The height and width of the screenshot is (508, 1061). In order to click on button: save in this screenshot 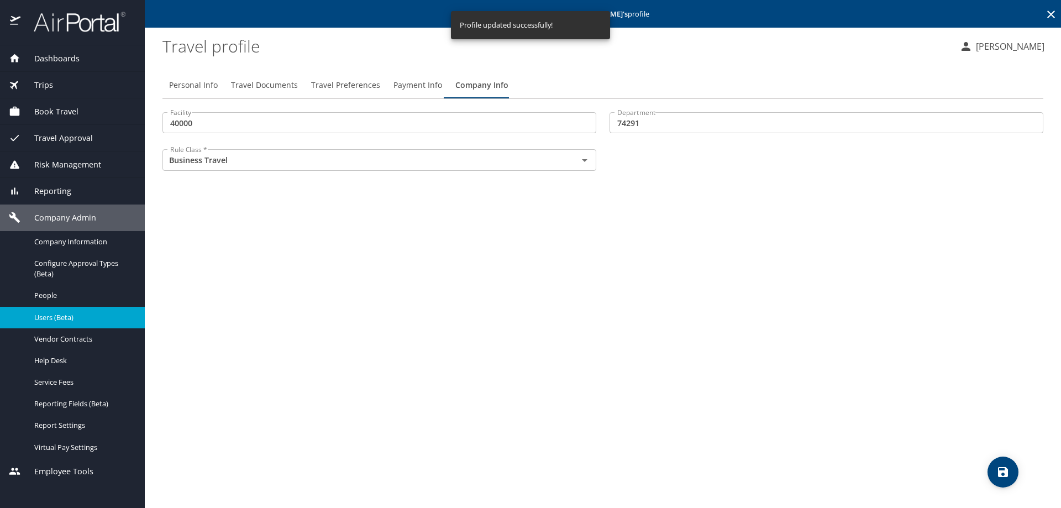, I will do `click(1003, 472)`.